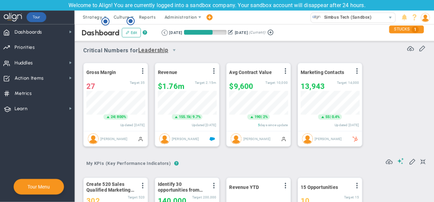 The width and height of the screenshot is (434, 202). What do you see at coordinates (354, 82) in the screenshot?
I see `span: 14,000` at bounding box center [354, 82].